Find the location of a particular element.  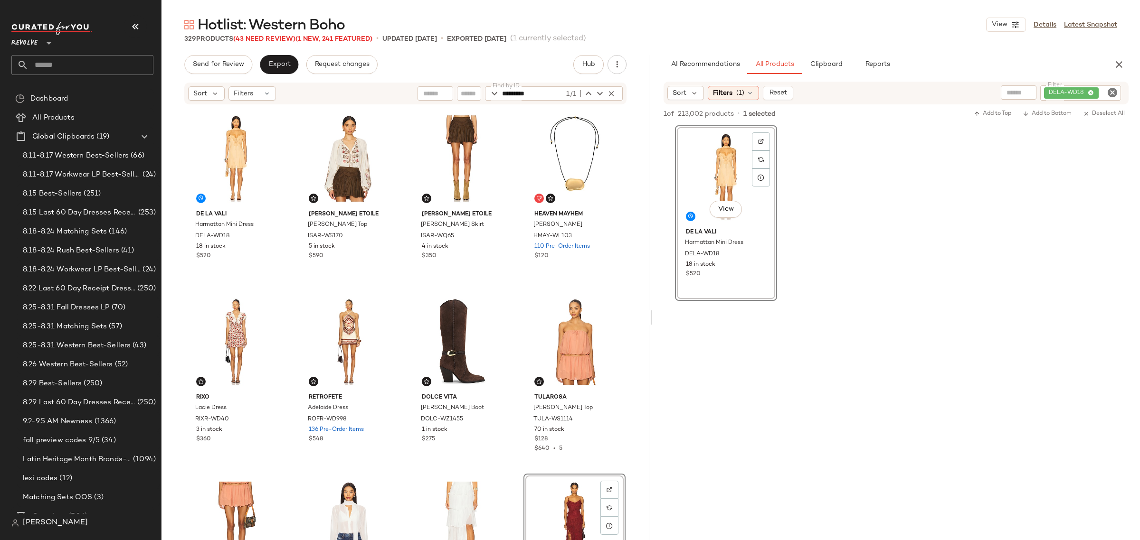

span: (41) is located at coordinates (127, 251).